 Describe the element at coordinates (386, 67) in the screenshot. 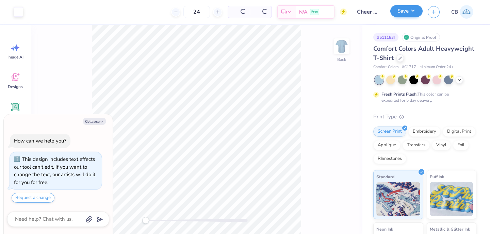

I see `span: Comfort Colors` at that location.